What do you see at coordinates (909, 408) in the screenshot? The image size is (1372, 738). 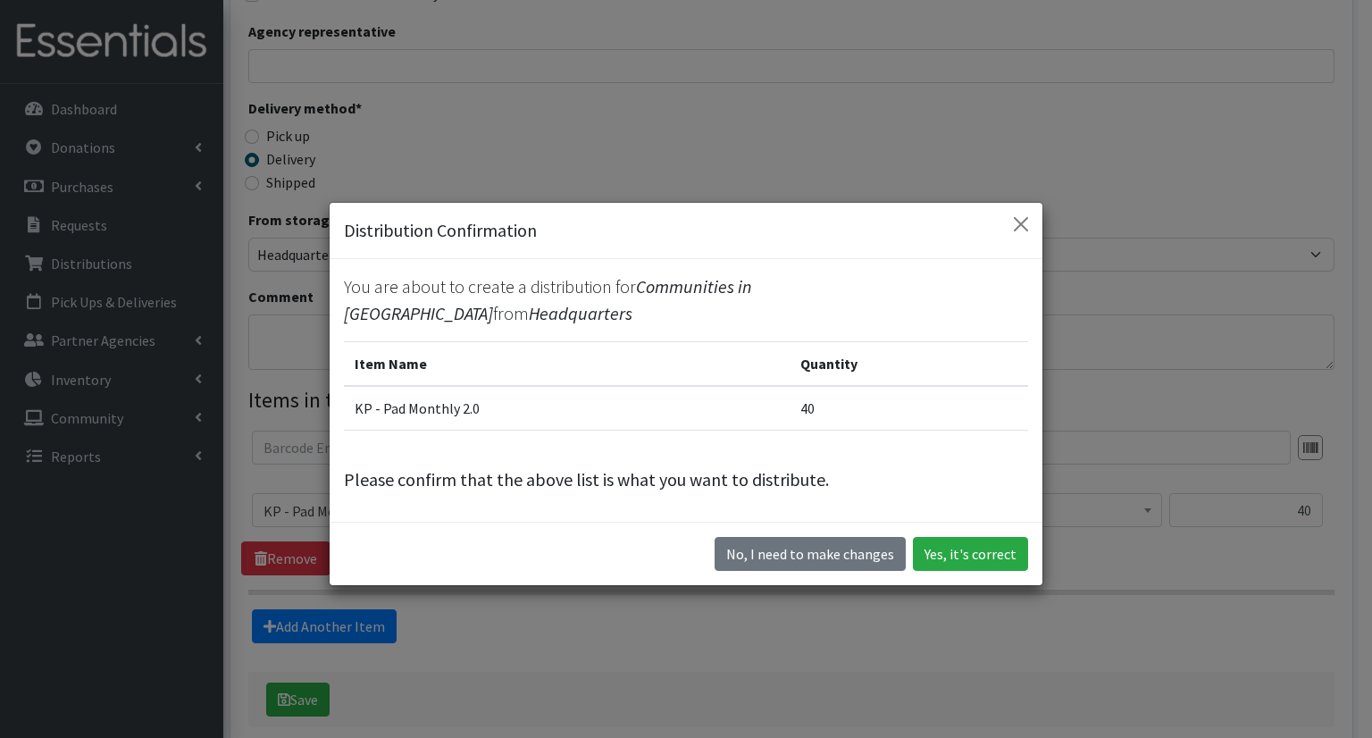 I see `td: 40` at bounding box center [909, 408].